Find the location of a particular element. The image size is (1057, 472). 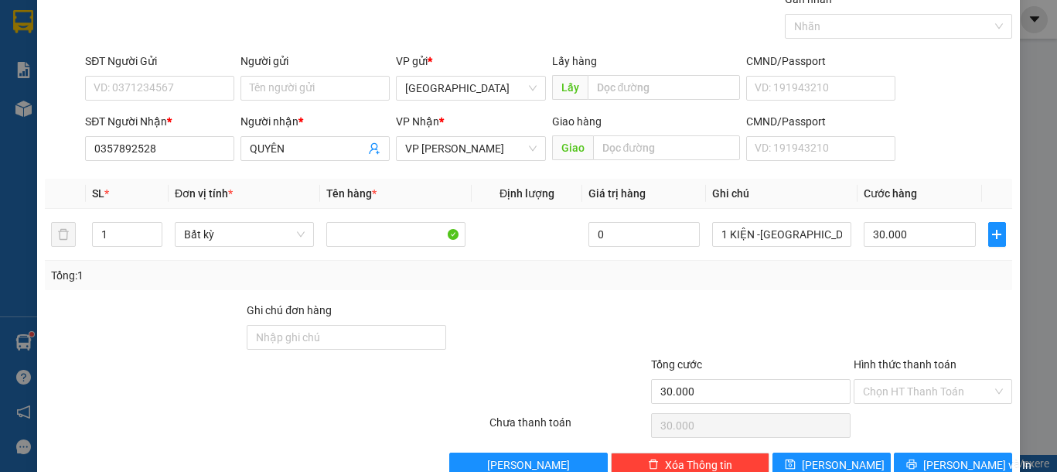

span: Giao is located at coordinates (572, 148).